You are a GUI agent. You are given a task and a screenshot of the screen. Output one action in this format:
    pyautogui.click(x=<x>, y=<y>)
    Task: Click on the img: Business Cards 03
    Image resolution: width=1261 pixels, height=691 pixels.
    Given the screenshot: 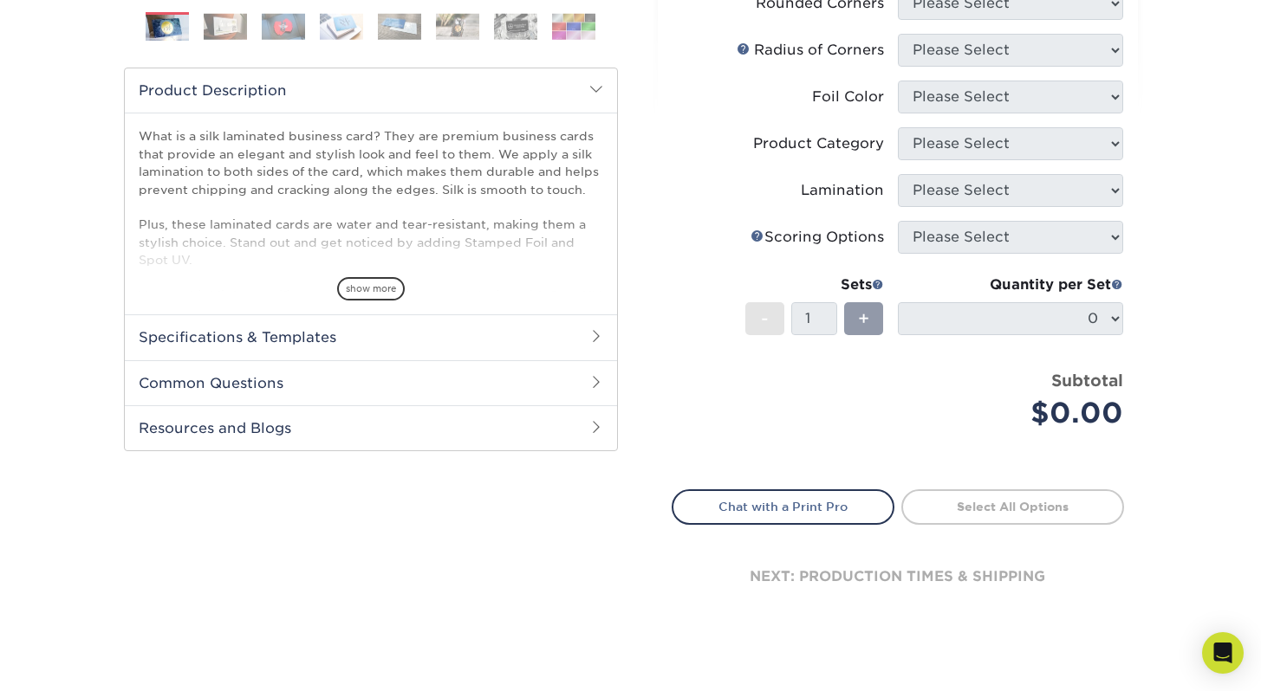 What is the action you would take?
    pyautogui.click(x=283, y=26)
    